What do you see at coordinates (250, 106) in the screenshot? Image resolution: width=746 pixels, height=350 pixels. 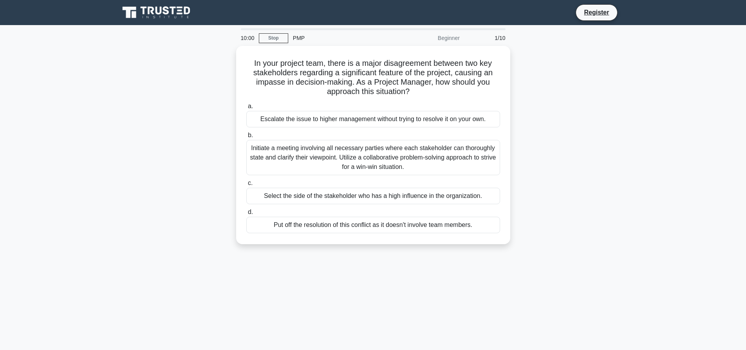 I see `span: a.` at bounding box center [250, 106].